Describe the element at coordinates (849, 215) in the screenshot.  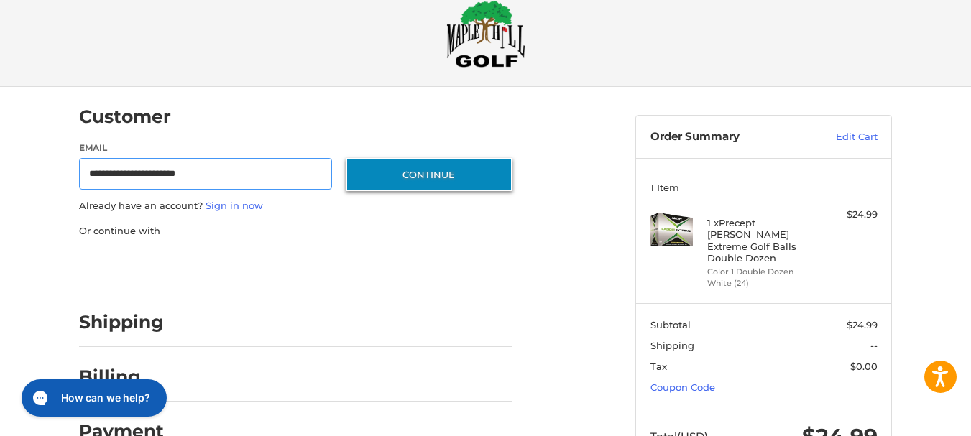
I see `div: $24.99` at that location.